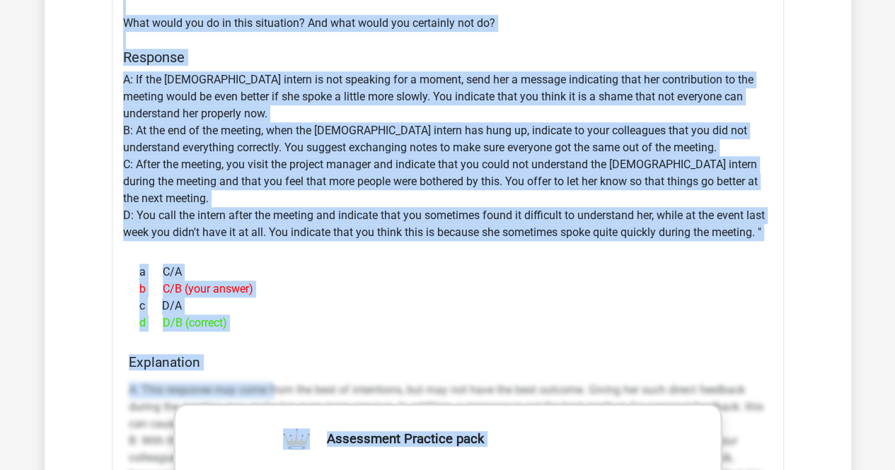 This screenshot has height=470, width=895. I want to click on span: b, so click(151, 289).